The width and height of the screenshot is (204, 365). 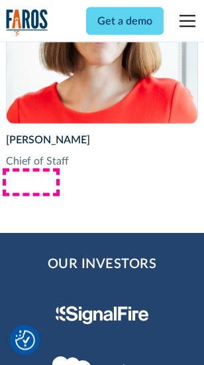 I want to click on img: Revisit consent button, so click(x=25, y=341).